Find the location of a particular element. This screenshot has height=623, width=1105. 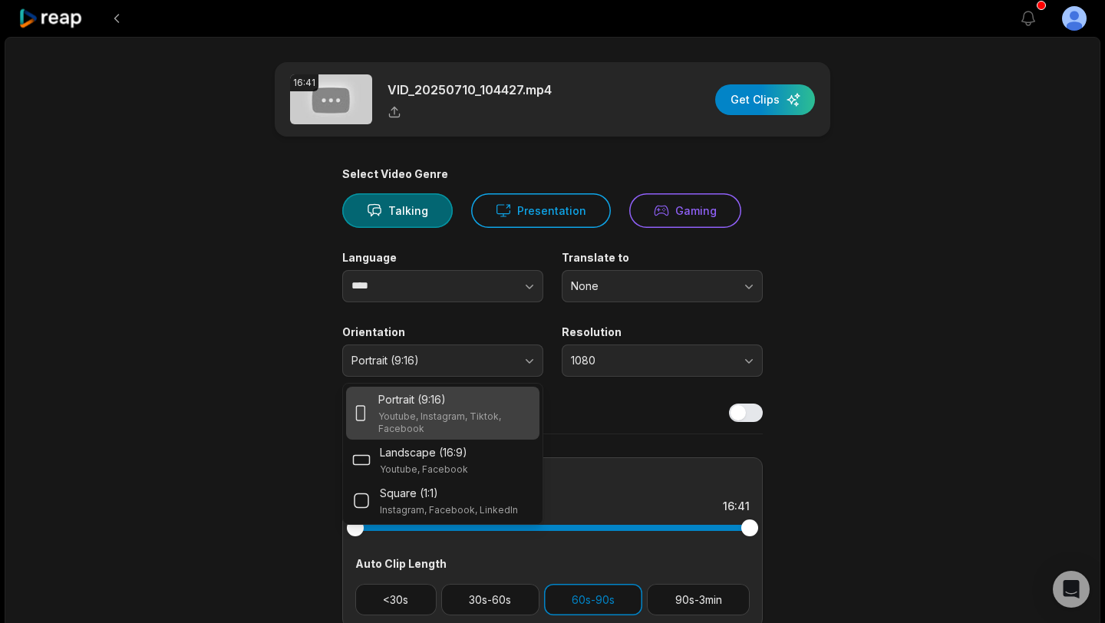

div: Select Video Genre is located at coordinates (552, 174).